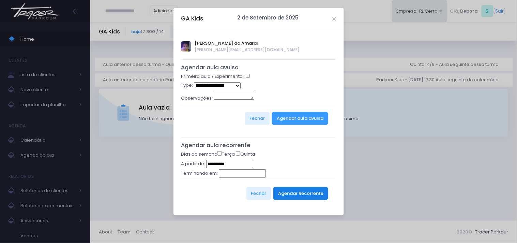 This screenshot has width=517, height=243. What do you see at coordinates (220, 153) in the screenshot?
I see `input: Terça` at bounding box center [220, 153].